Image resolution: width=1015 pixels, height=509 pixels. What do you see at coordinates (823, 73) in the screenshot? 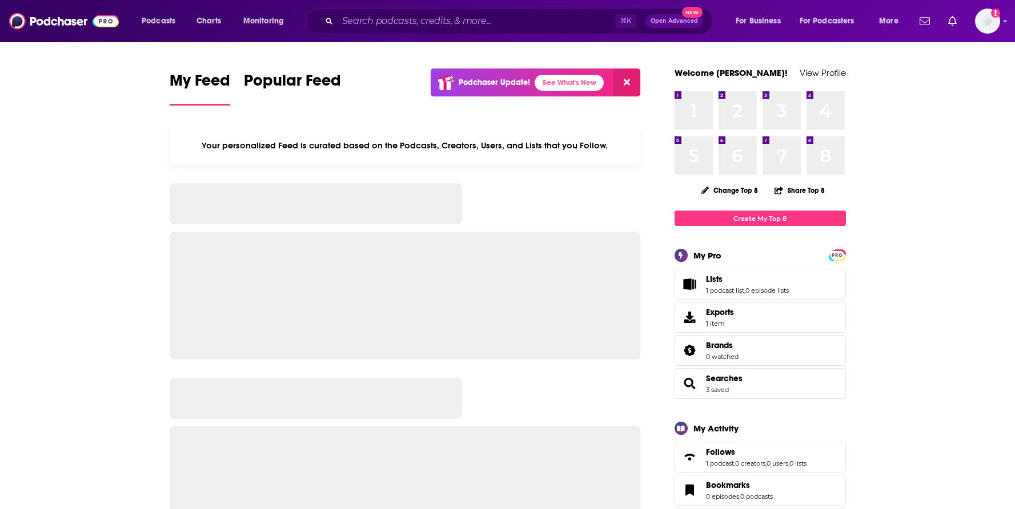
I see `a: View Profile` at bounding box center [823, 73].